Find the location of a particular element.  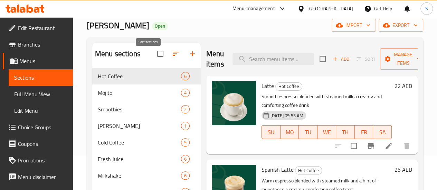

a: Full Menu View is located at coordinates (41, 94).